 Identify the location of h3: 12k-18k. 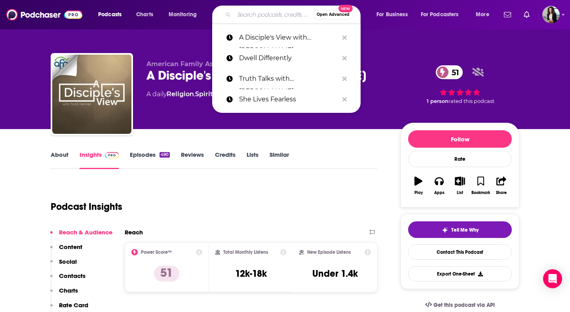
(251, 273).